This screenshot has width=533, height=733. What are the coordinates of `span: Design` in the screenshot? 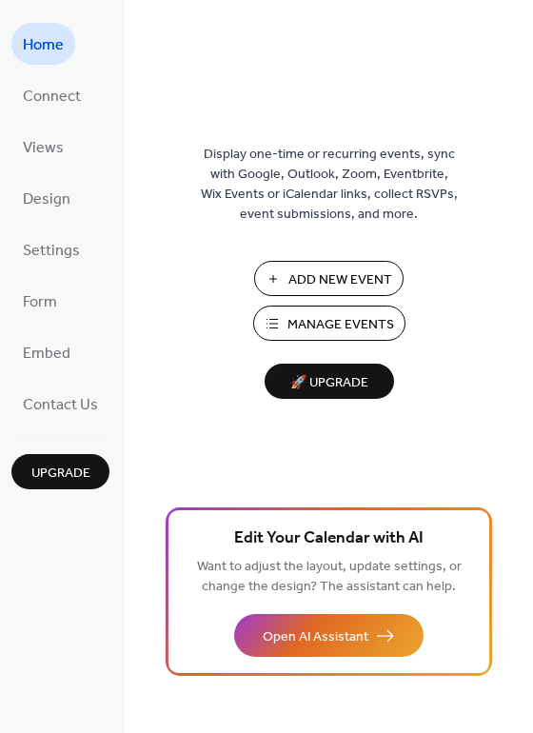 It's located at (47, 200).